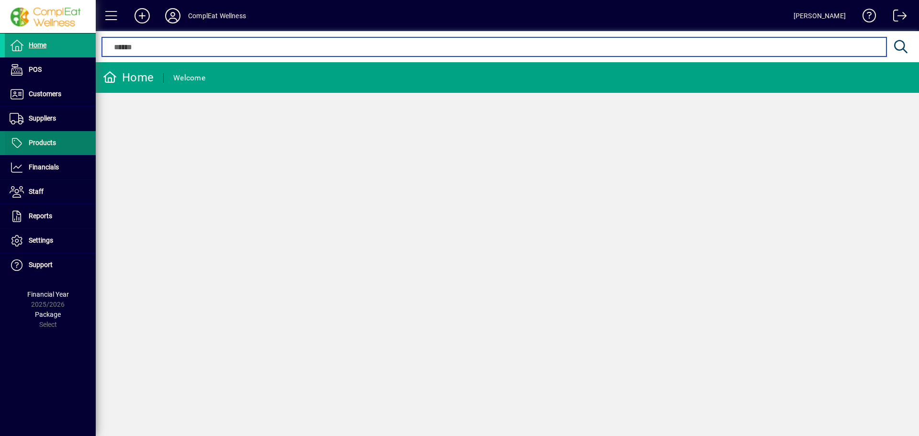  Describe the element at coordinates (45, 94) in the screenshot. I see `span: Customers` at that location.